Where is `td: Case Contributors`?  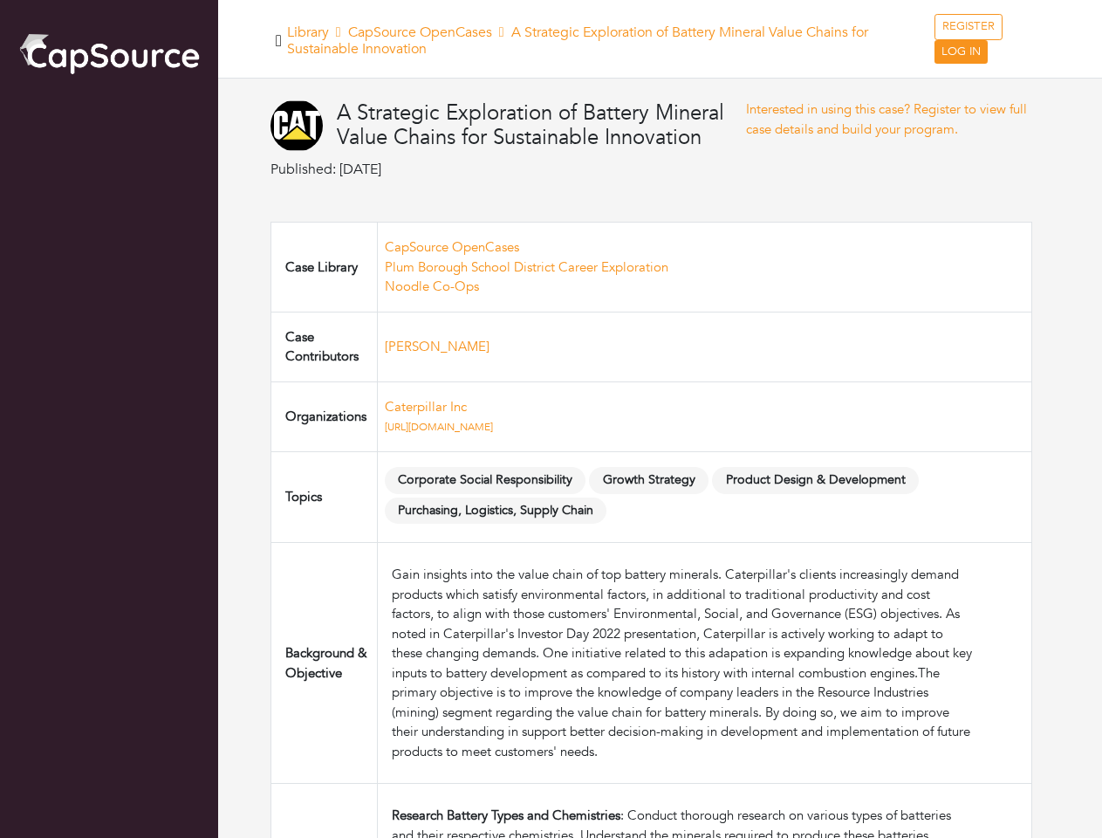
td: Case Contributors is located at coordinates (325, 346).